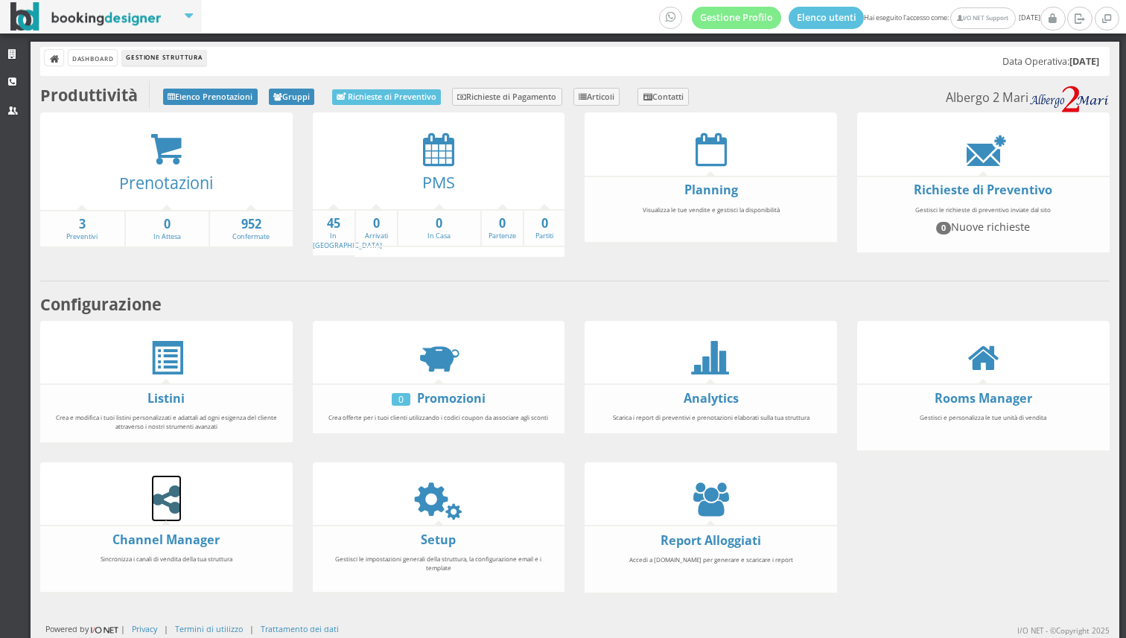 The image size is (1126, 638). I want to click on div: Gestisci le richieste di preventivo inviate dal sito, so click(983, 223).